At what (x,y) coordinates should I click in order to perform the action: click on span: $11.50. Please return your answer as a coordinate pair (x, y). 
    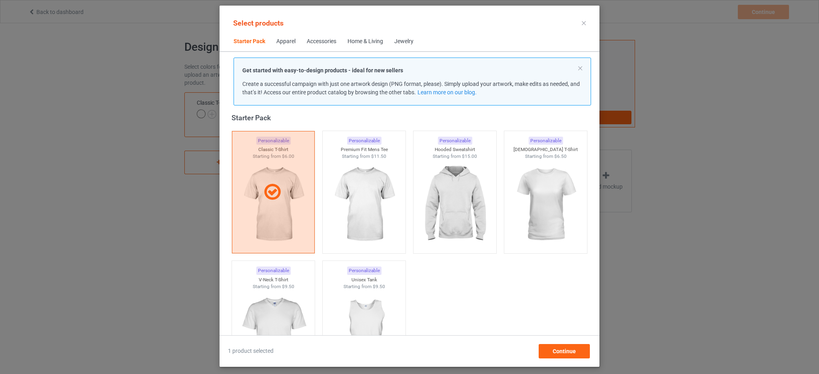
    Looking at the image, I should click on (379, 156).